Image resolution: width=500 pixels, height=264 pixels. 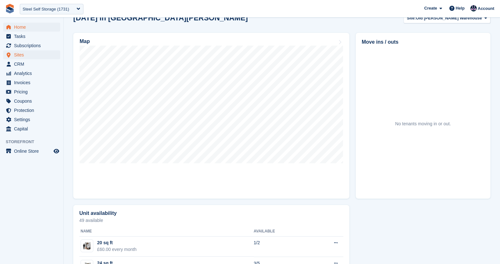 What do you see at coordinates (33, 101) in the screenshot?
I see `span: Coupons` at bounding box center [33, 101].